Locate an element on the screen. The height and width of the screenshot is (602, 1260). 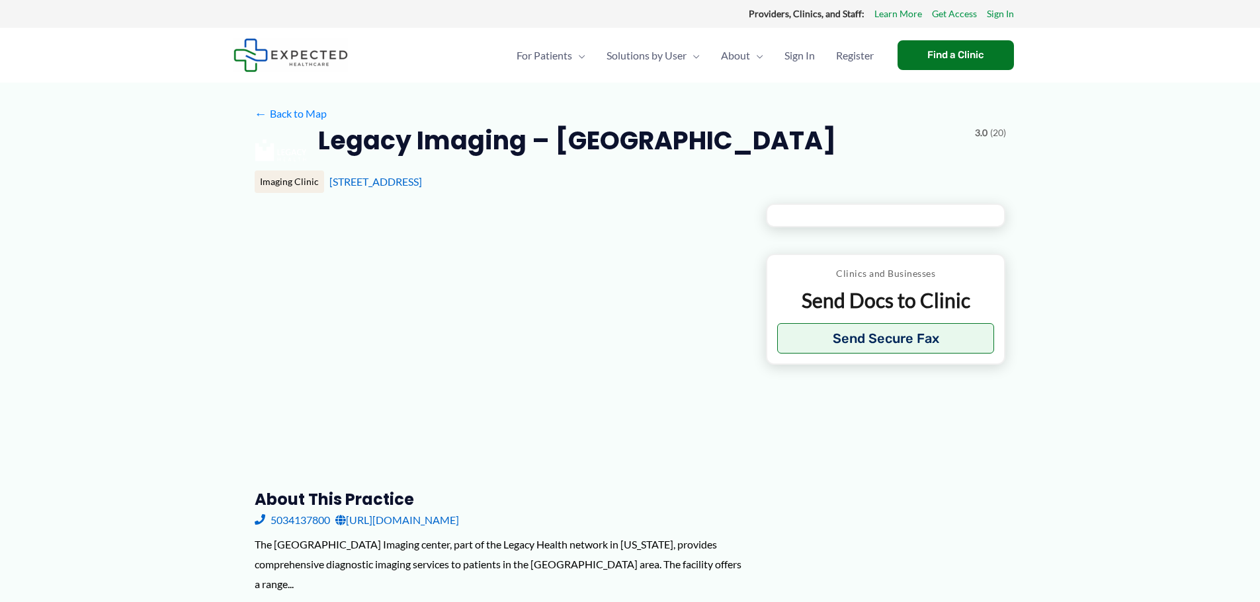
span: Register is located at coordinates (854, 56).